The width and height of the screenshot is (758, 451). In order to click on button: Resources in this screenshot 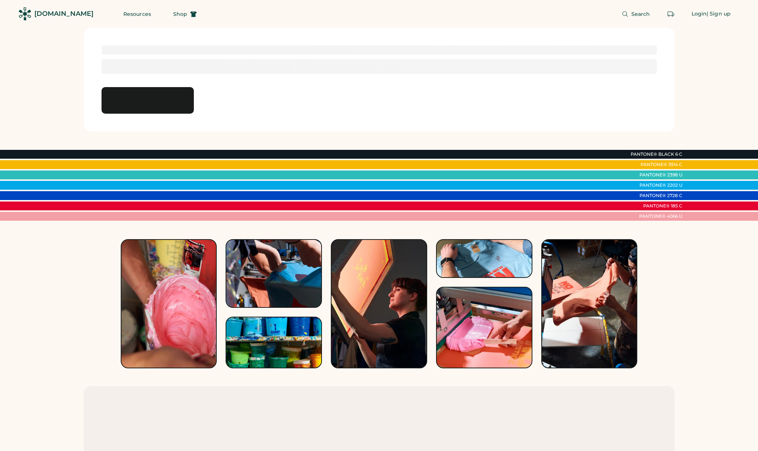, I will do `click(137, 14)`.